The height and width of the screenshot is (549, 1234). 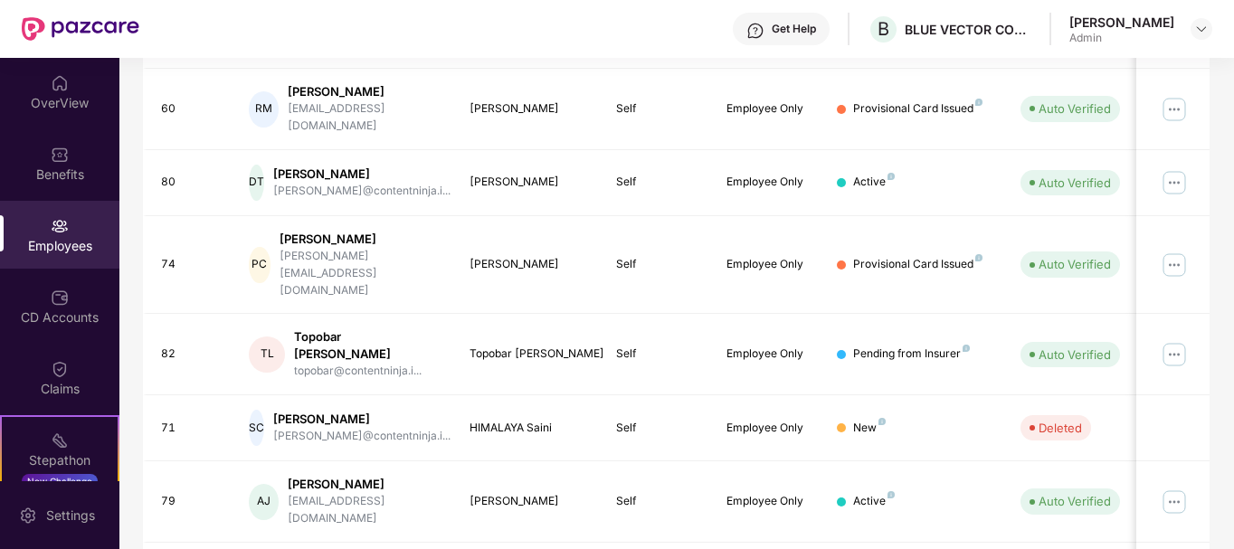 I want to click on div: Settings, so click(x=71, y=515).